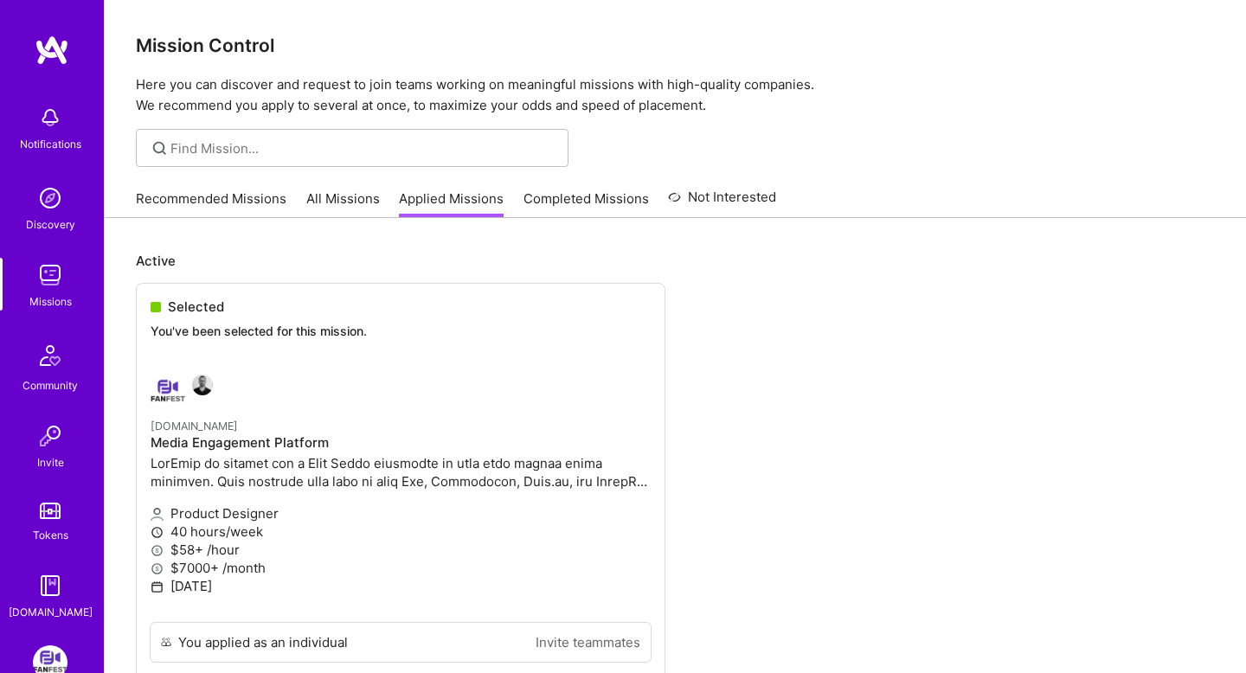 Image resolution: width=1246 pixels, height=673 pixels. I want to click on div: Community, so click(50, 385).